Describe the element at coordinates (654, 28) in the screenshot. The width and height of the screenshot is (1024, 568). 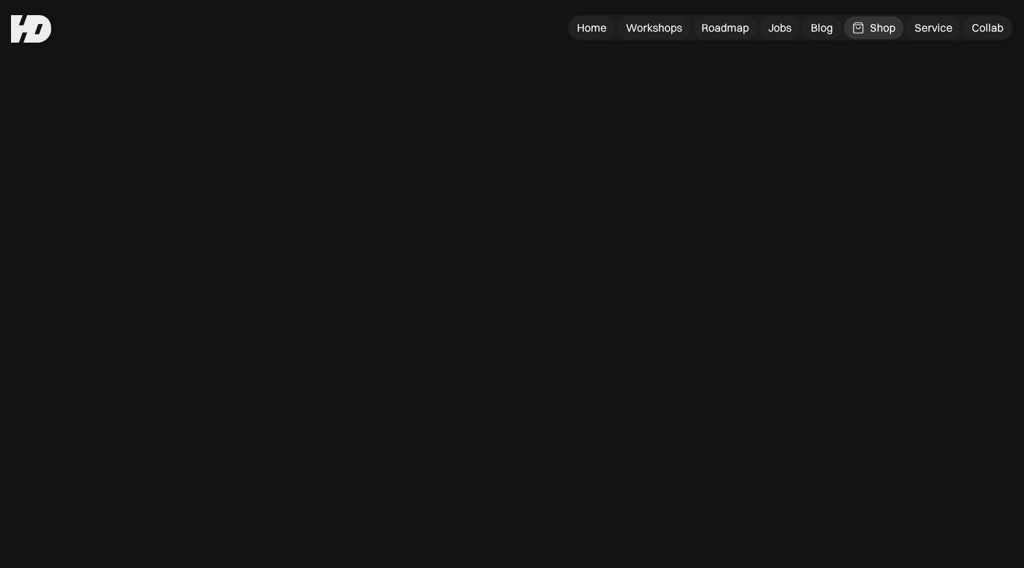
I see `div: Workshops` at that location.